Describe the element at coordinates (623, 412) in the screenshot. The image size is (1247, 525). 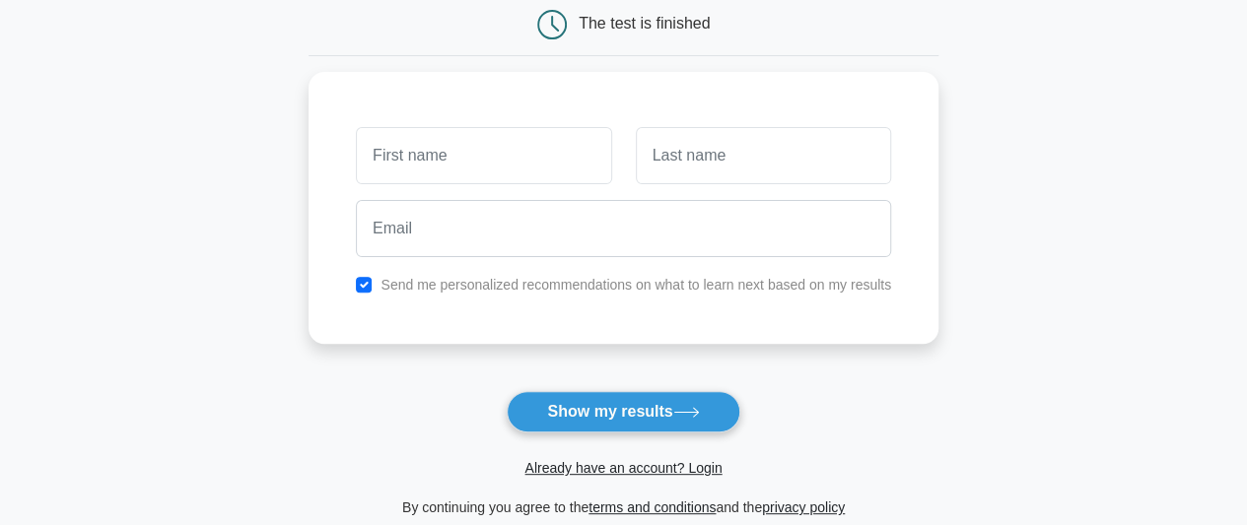
I see `button: Show my results` at that location.